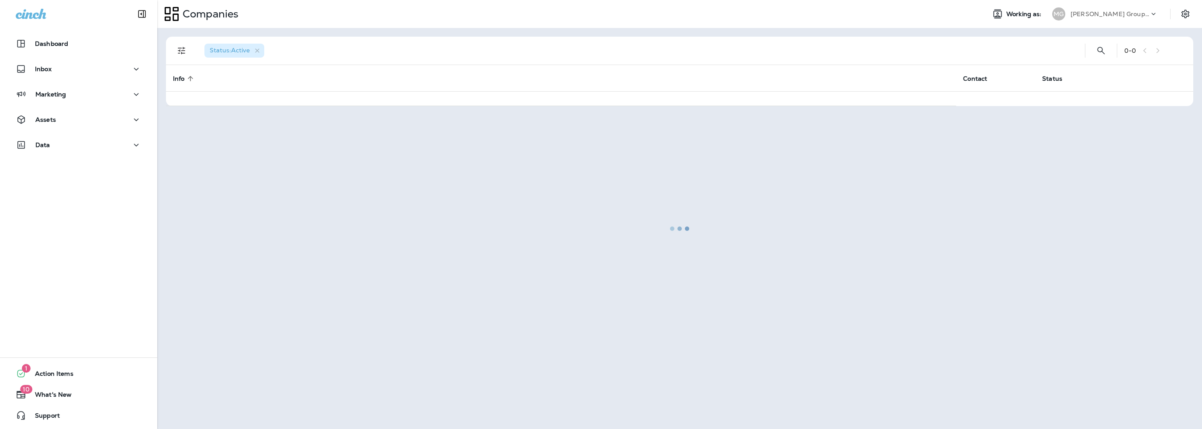 This screenshot has height=429, width=1202. Describe the element at coordinates (51, 94) in the screenshot. I see `p: Marketing` at that location.